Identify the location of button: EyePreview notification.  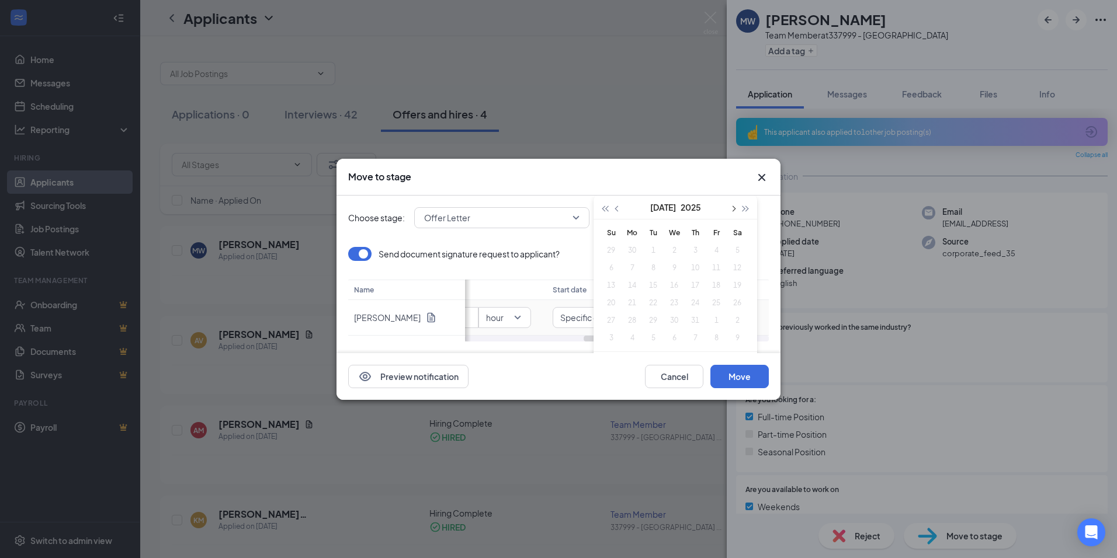
(408, 377).